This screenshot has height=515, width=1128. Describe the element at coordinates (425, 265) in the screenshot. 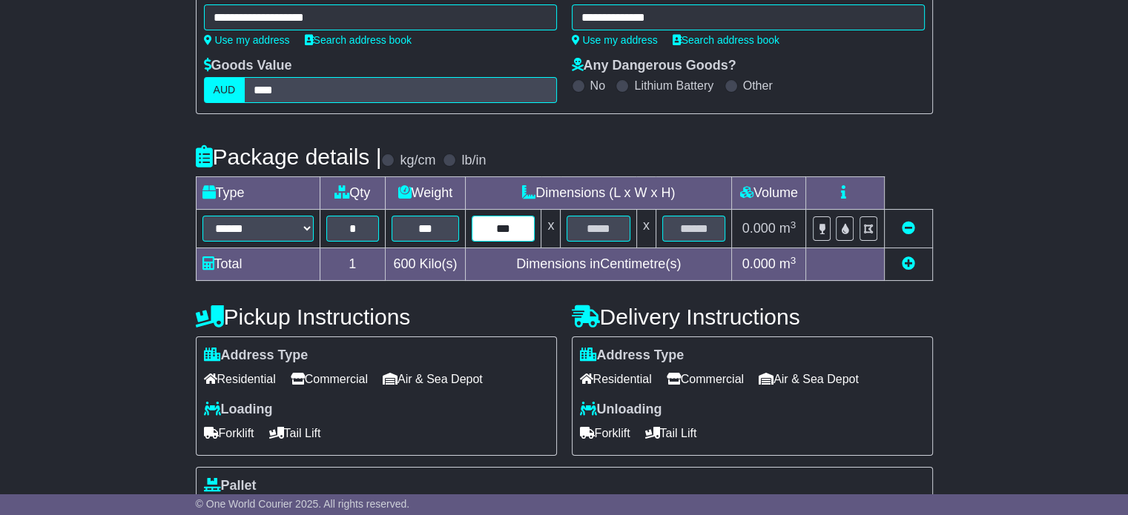

I see `td: Kilo(s)` at that location.